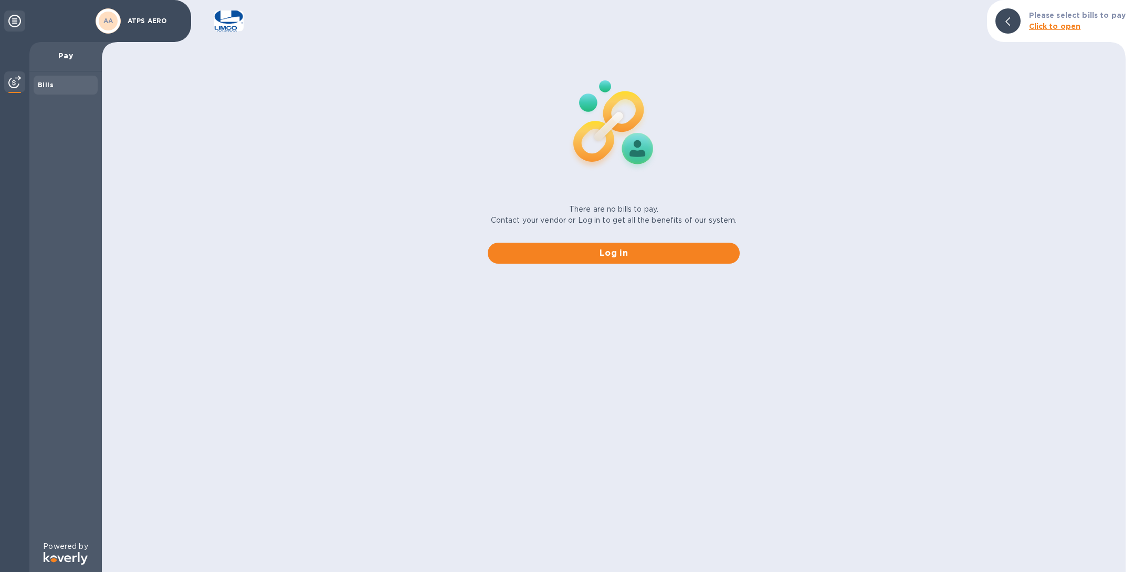 This screenshot has width=1134, height=572. Describe the element at coordinates (614, 253) in the screenshot. I see `button: Log in` at that location.